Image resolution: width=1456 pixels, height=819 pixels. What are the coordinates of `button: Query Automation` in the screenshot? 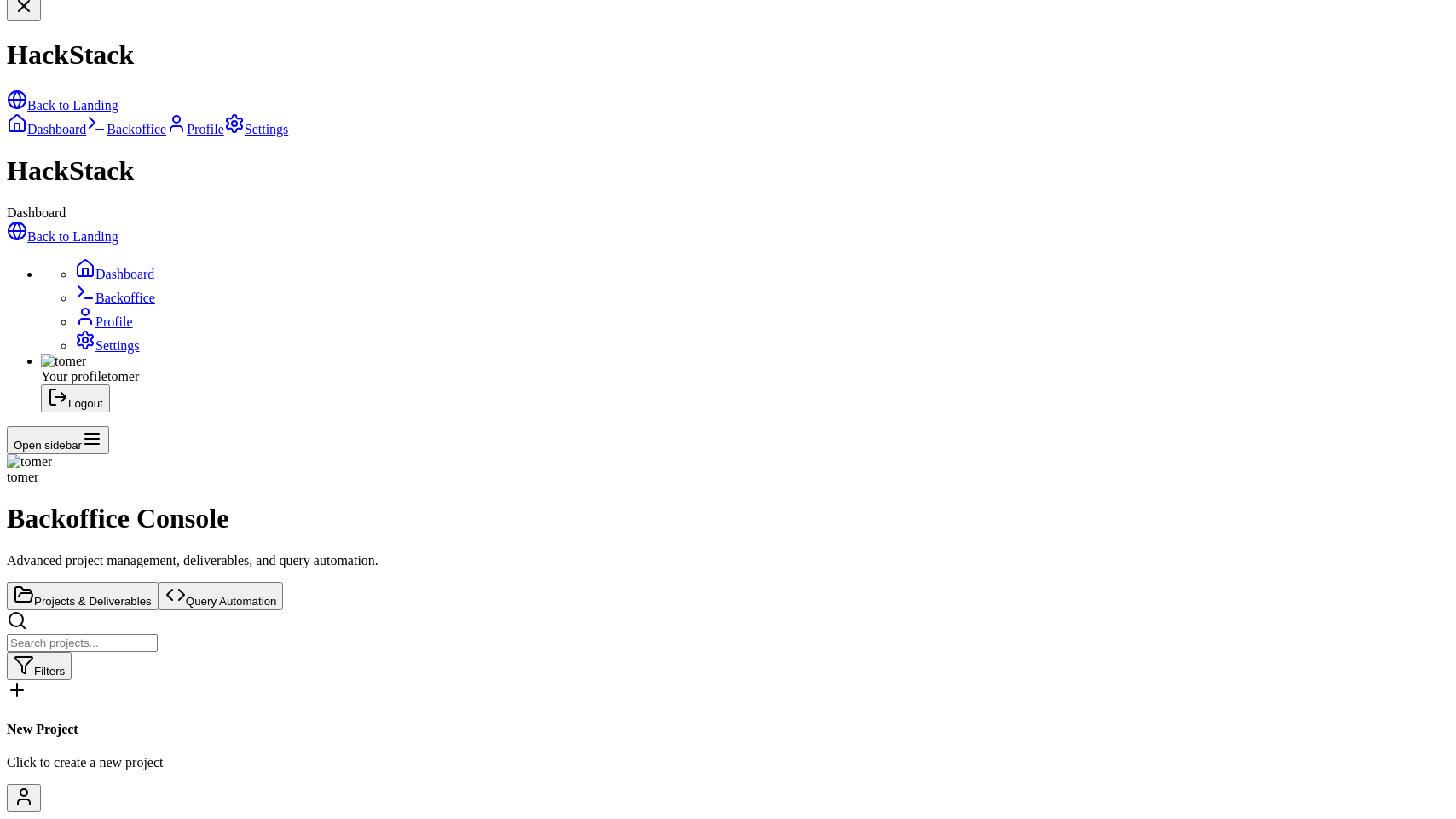 It's located at (221, 596).